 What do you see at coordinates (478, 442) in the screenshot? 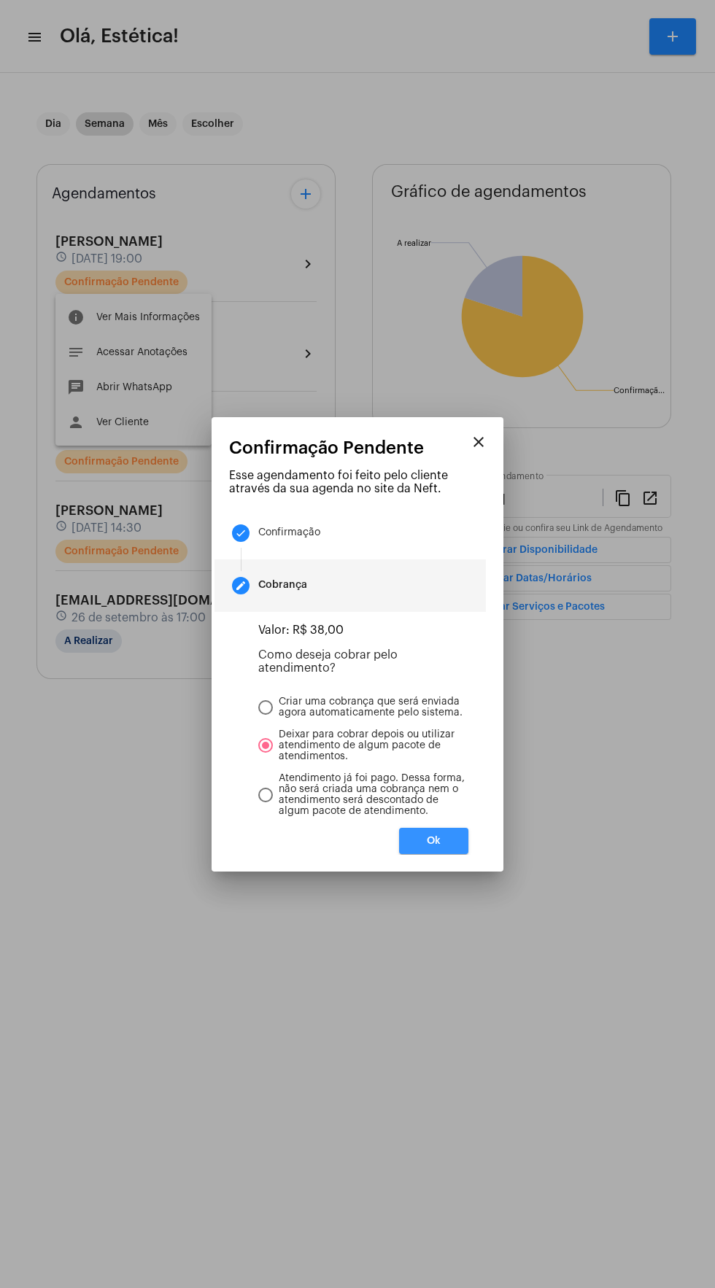
I see `mat-icon: close` at bounding box center [478, 442].